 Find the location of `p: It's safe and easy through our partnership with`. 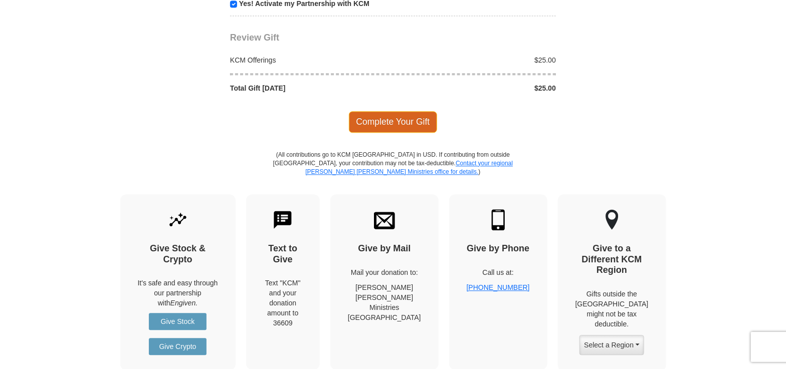

p: It's safe and easy through our partnership with is located at coordinates (178, 293).